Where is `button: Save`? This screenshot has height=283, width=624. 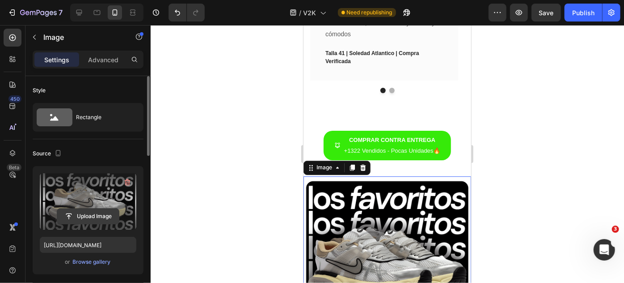 button: Save is located at coordinates (546, 13).